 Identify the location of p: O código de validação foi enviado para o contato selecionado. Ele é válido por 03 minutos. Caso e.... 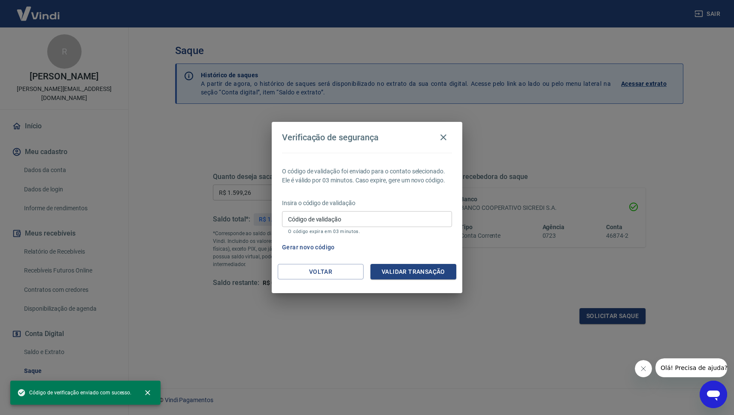
(367, 176).